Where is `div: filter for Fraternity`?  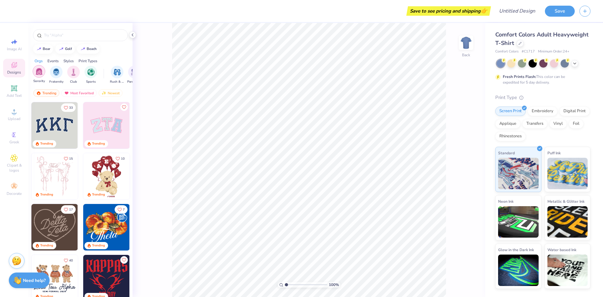
div: filter for Fraternity is located at coordinates (56, 75).